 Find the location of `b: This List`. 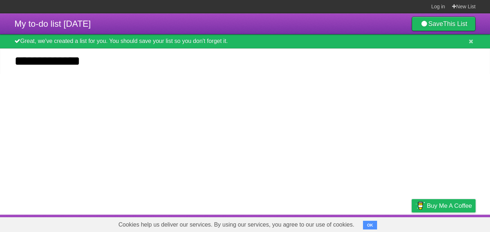

b: This List is located at coordinates (455, 24).